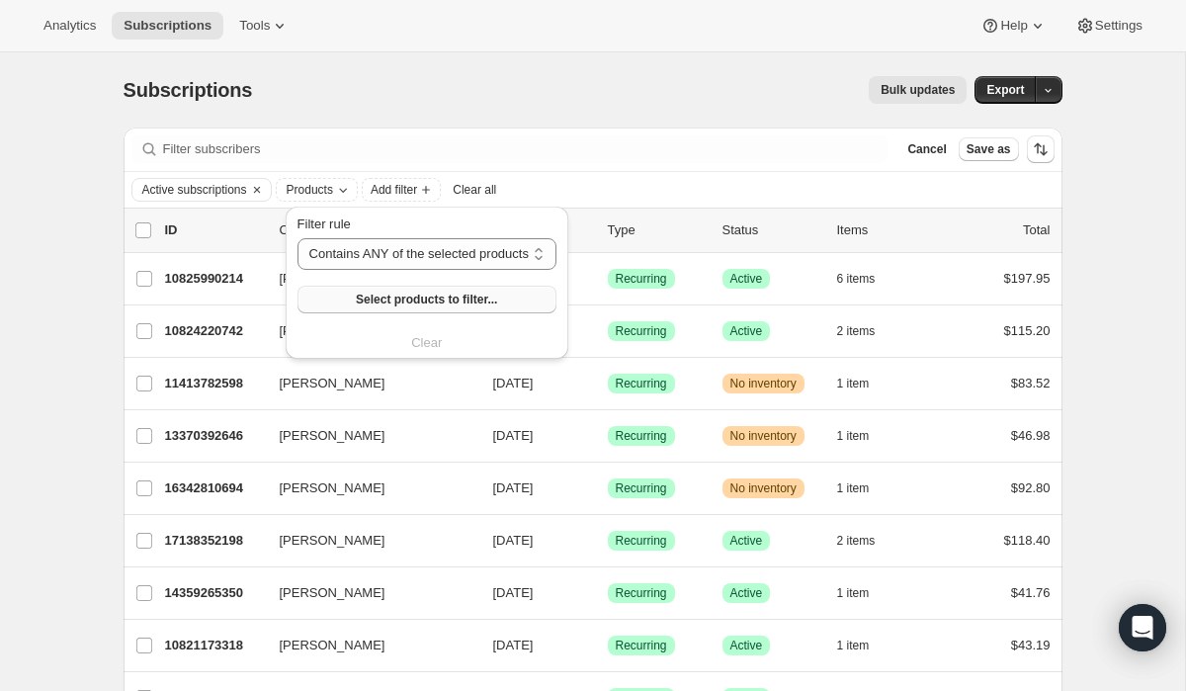 This screenshot has height=691, width=1186. I want to click on span: Clear all, so click(474, 190).